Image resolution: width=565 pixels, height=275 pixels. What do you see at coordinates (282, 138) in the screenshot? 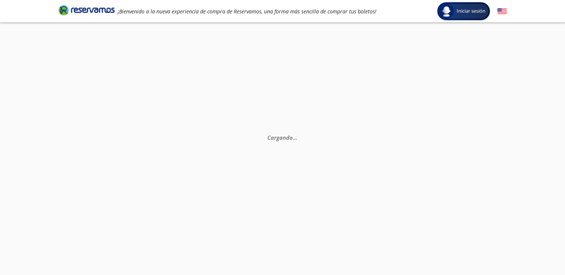
I see `em: Cargando` at bounding box center [282, 138].